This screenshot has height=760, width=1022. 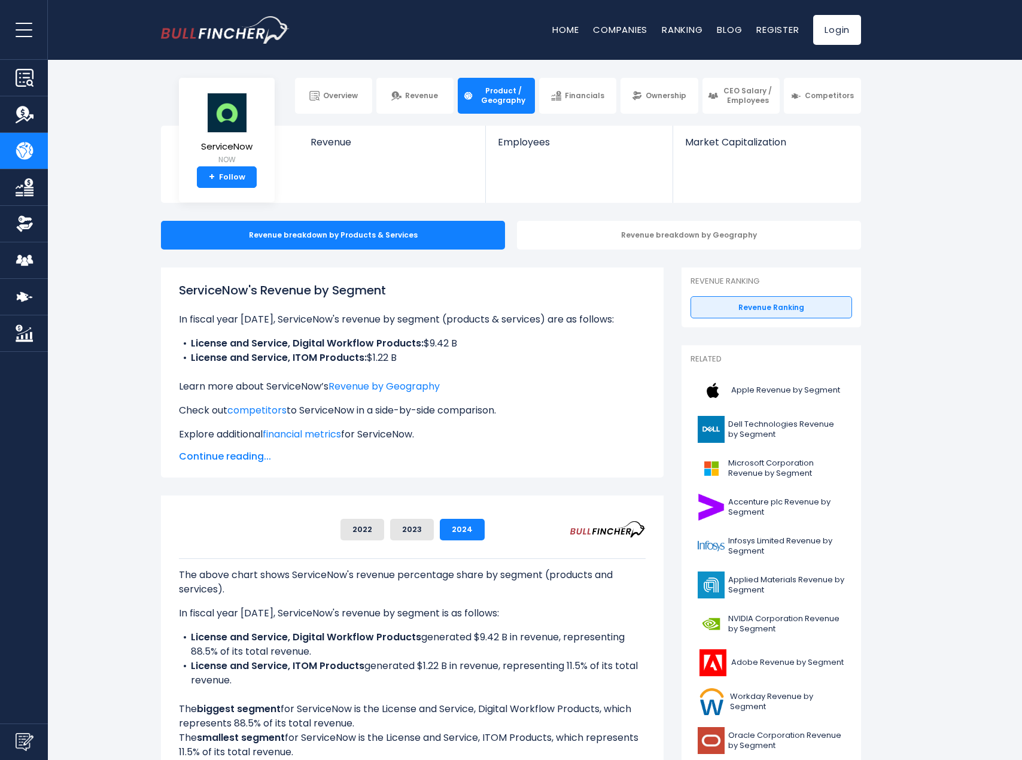 What do you see at coordinates (771, 468) in the screenshot?
I see `a: Microsoft Corporation Revenue by Segment` at bounding box center [771, 468].